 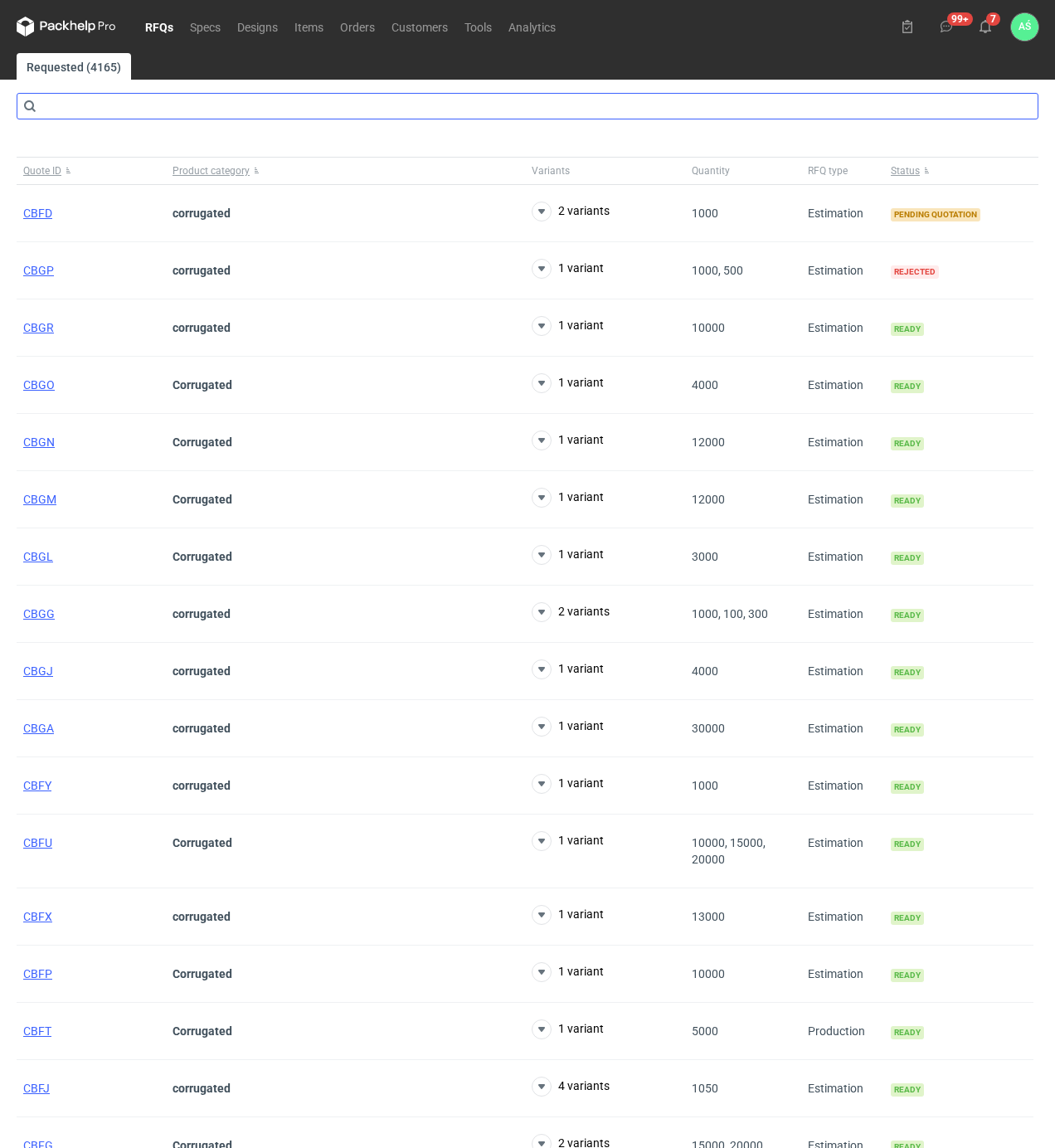 What do you see at coordinates (1025, 27) in the screenshot?
I see `button: AŚ` at bounding box center [1025, 27].